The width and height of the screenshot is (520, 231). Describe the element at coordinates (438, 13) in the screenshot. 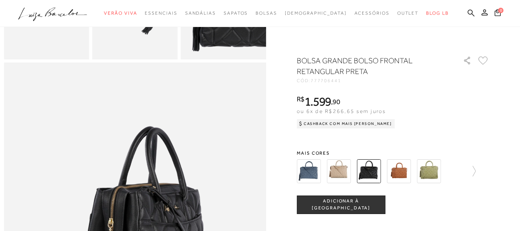

I see `a: BLOG LB` at that location.